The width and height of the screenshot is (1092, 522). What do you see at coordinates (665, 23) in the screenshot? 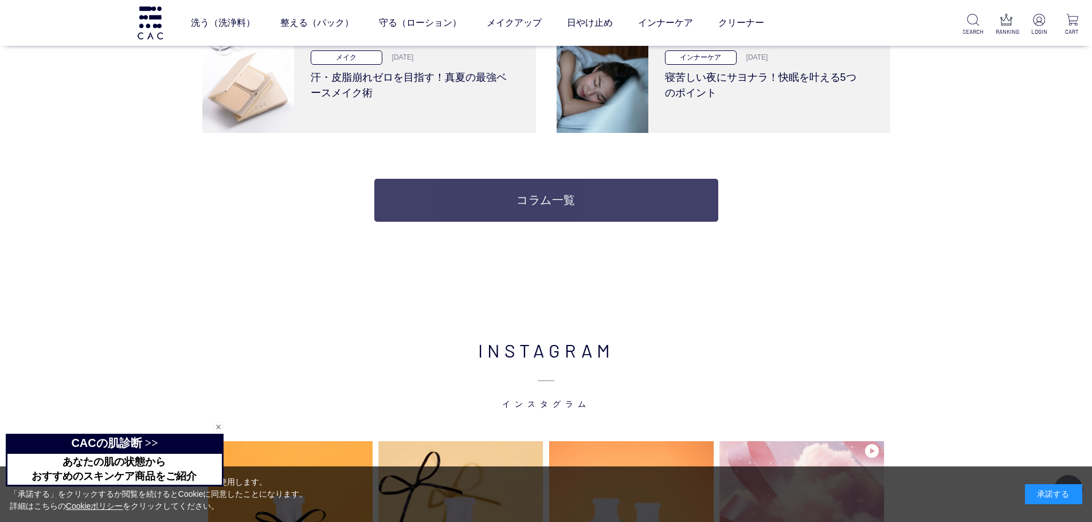
I see `a: インナーケア` at bounding box center [665, 23].